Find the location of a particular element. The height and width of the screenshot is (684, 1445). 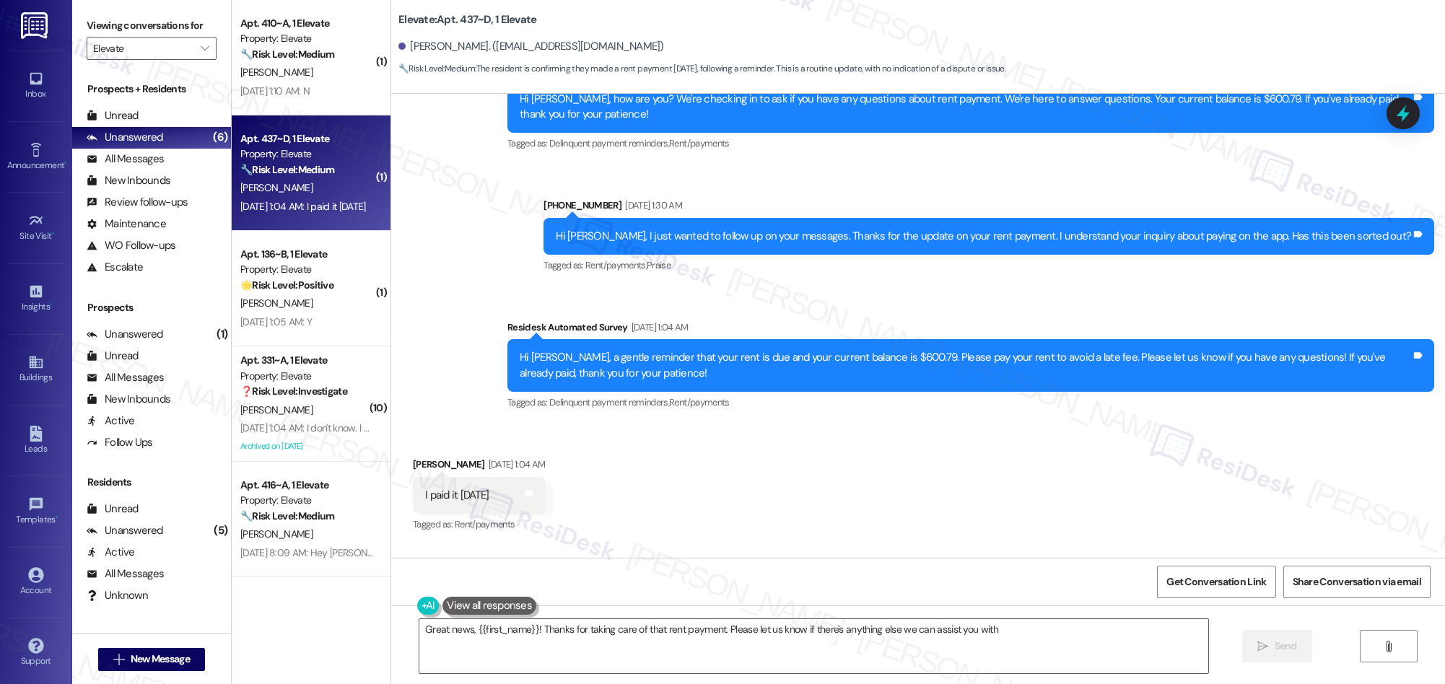

div: Follow Ups is located at coordinates (120, 442).